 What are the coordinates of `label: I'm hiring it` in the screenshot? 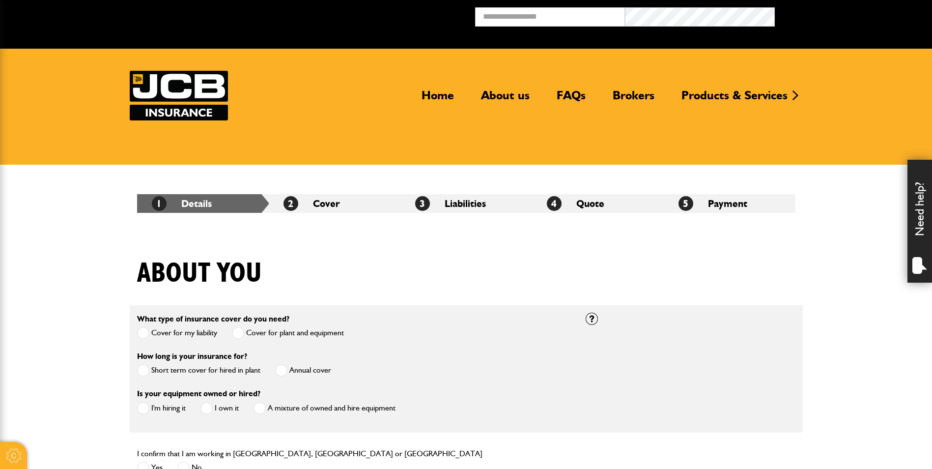 It's located at (161, 408).